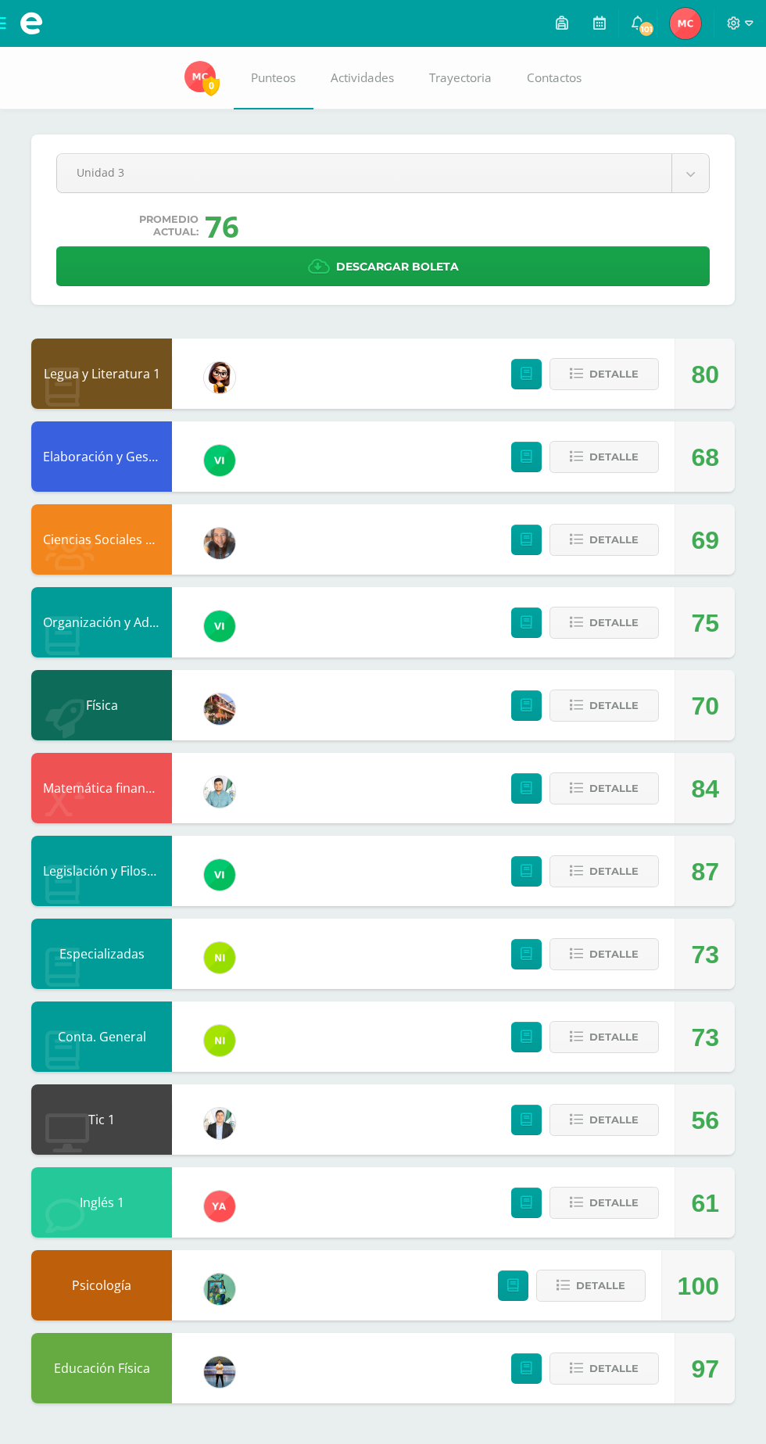 The image size is (766, 1444). What do you see at coordinates (705, 375) in the screenshot?
I see `div: 80` at bounding box center [705, 375].